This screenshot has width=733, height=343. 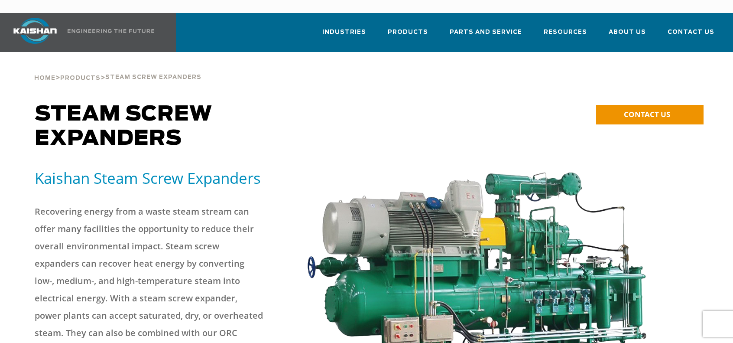 I want to click on a: About Us, so click(x=627, y=36).